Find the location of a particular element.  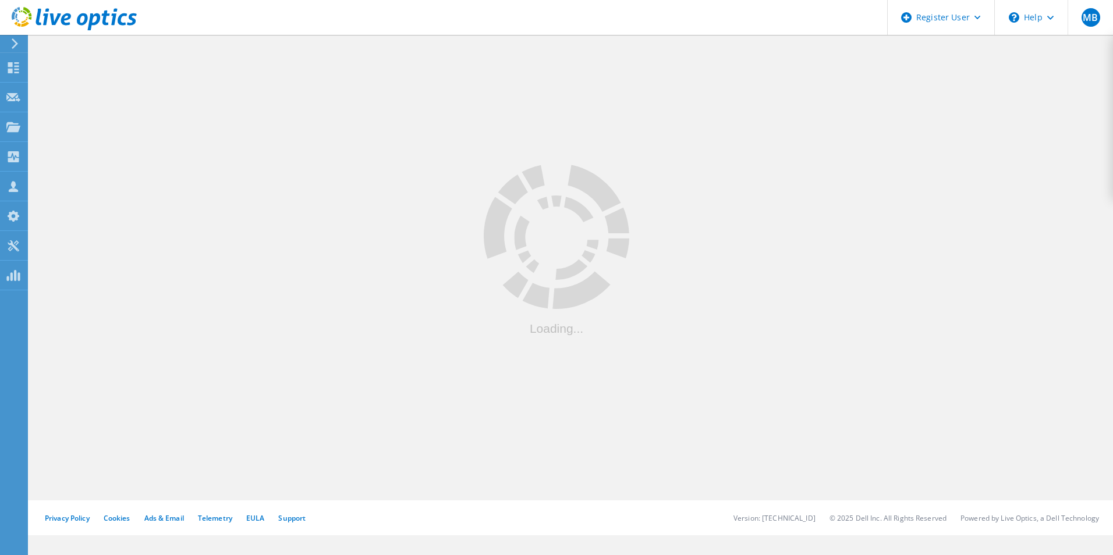

a: EULA is located at coordinates (255, 518).